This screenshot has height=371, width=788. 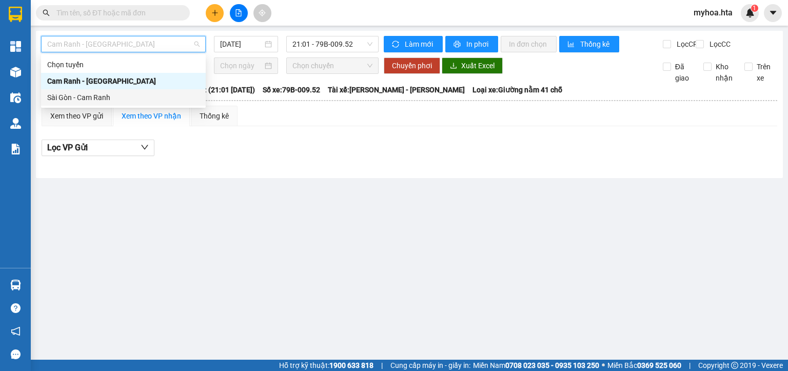 What do you see at coordinates (754, 8) in the screenshot?
I see `span: 1` at bounding box center [754, 8].